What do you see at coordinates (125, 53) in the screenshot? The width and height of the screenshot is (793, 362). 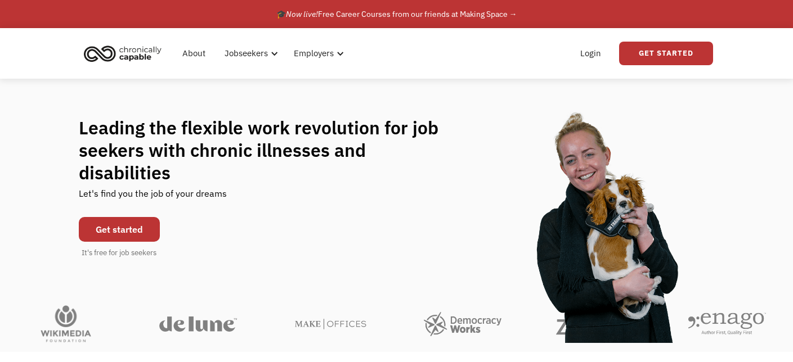 I see `a: home` at bounding box center [125, 53].